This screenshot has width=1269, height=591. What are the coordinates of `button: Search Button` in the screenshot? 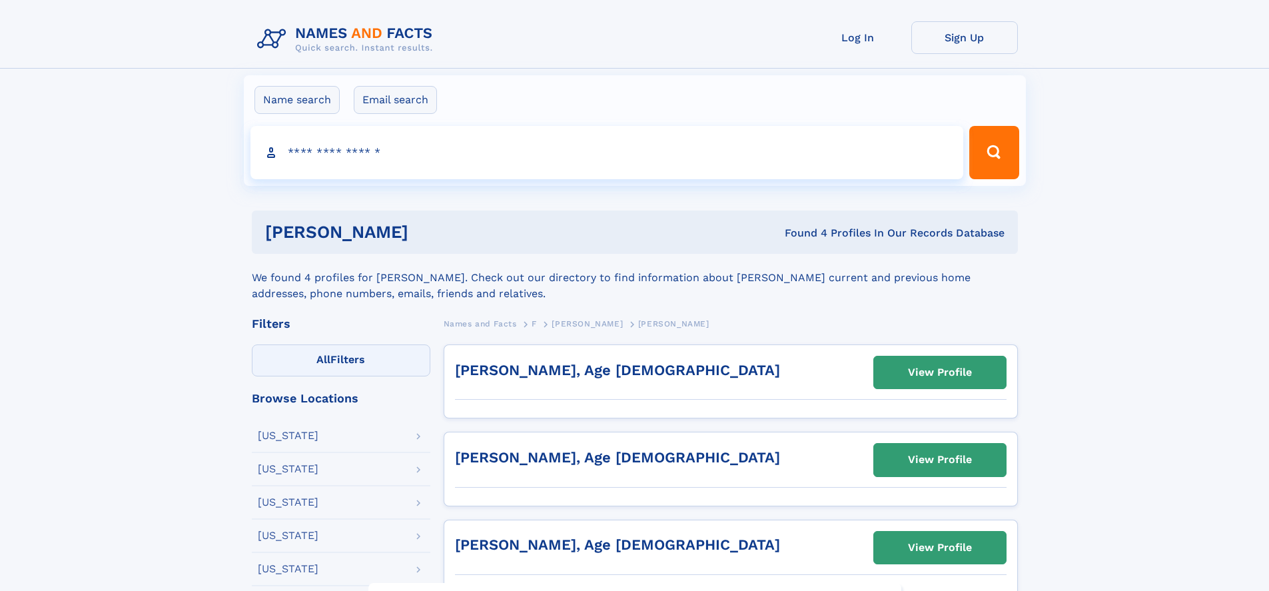 It's located at (994, 153).